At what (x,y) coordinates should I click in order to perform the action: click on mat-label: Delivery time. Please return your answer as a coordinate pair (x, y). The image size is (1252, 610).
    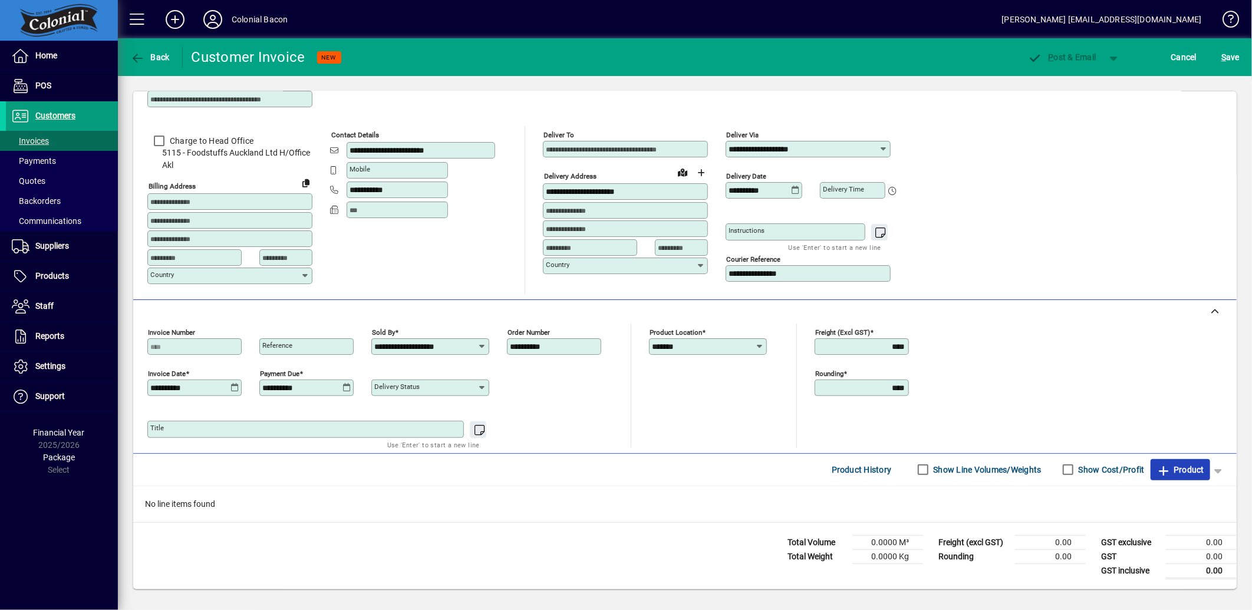
    Looking at the image, I should click on (844, 189).